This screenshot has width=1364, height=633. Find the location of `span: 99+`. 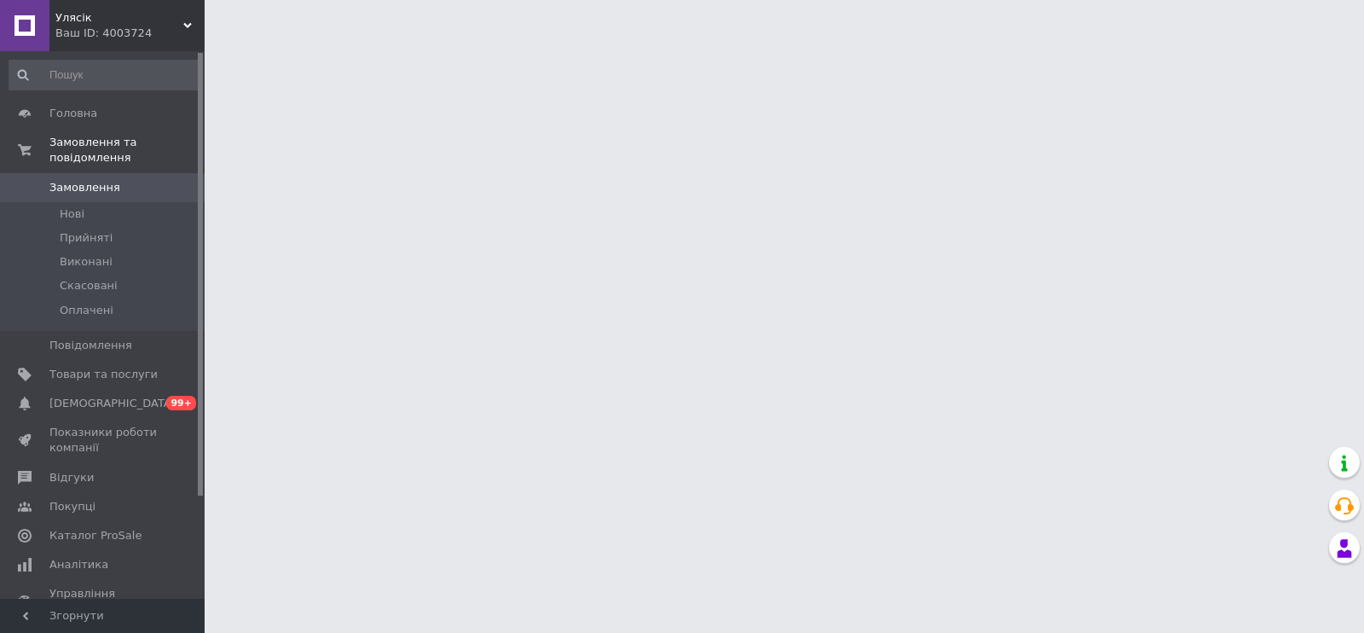

span: 99+ is located at coordinates (181, 402).